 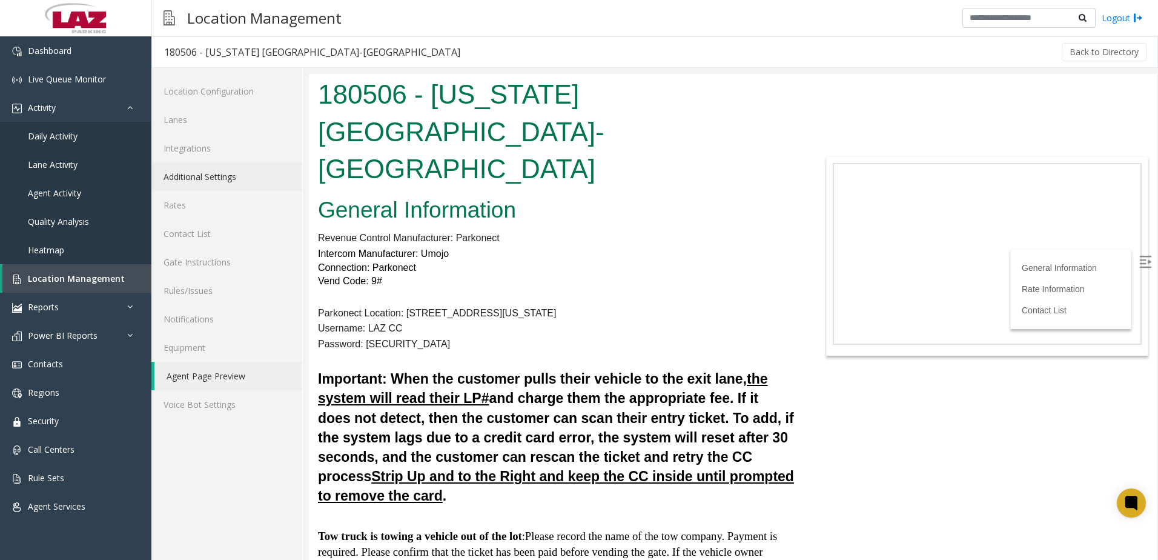 I want to click on h3: Location Management, so click(x=264, y=18).